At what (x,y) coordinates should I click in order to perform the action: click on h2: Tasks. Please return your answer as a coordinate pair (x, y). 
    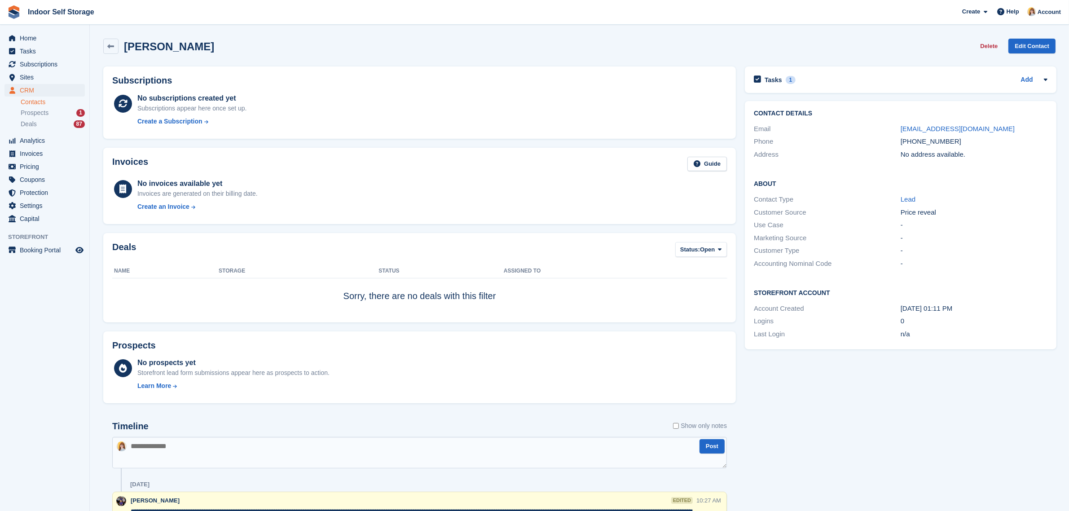
    Looking at the image, I should click on (773, 80).